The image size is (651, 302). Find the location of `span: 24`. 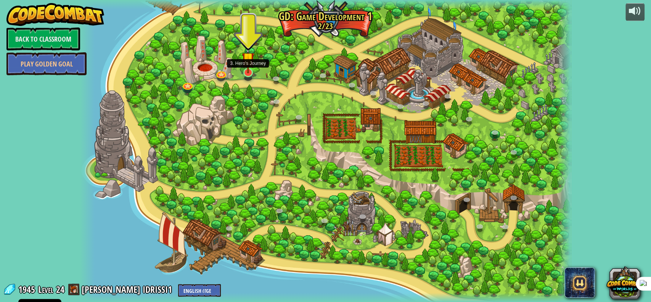

span: 24 is located at coordinates (60, 289).